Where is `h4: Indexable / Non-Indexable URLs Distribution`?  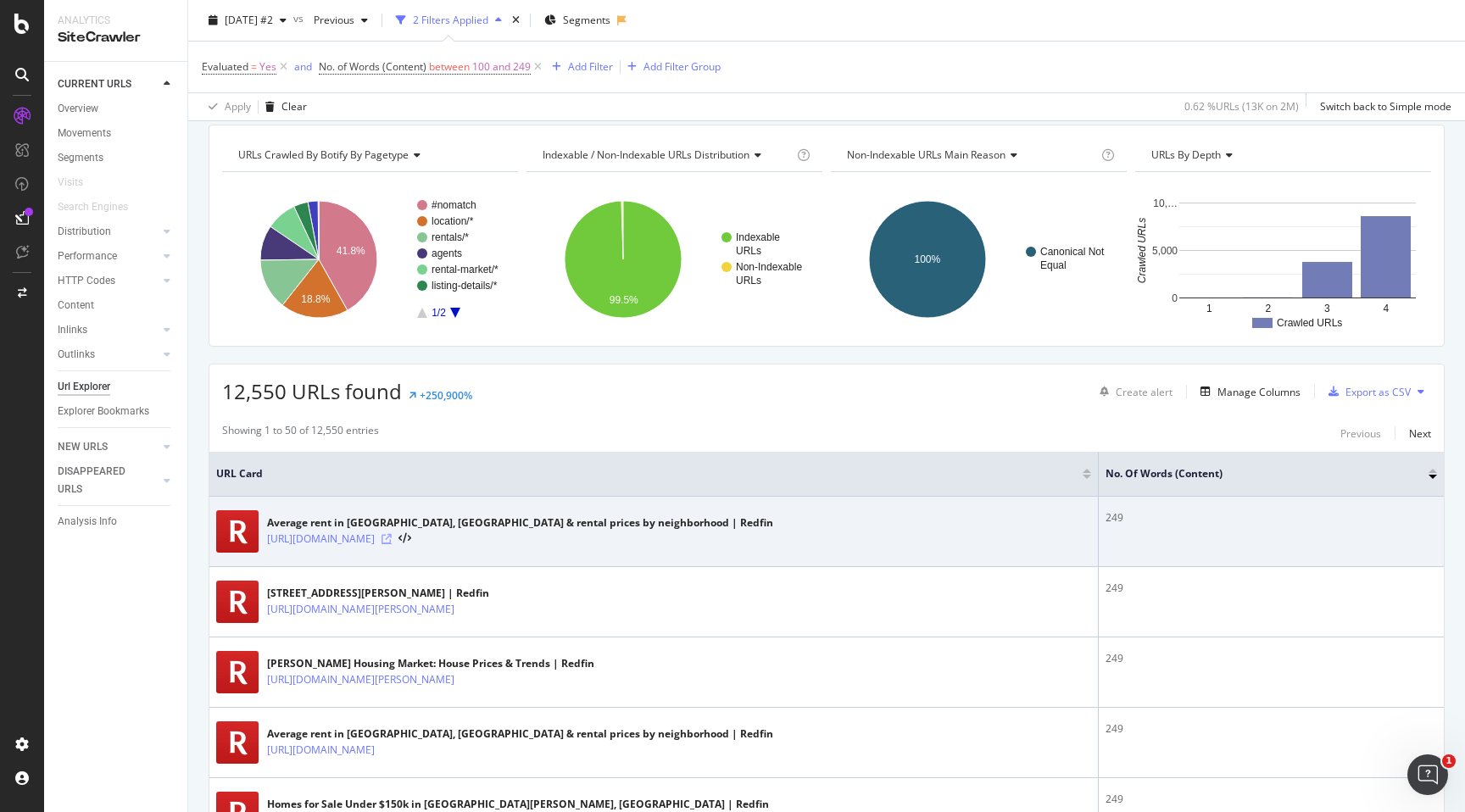 h4: Indexable / Non-Indexable URLs Distribution is located at coordinates (666, 155).